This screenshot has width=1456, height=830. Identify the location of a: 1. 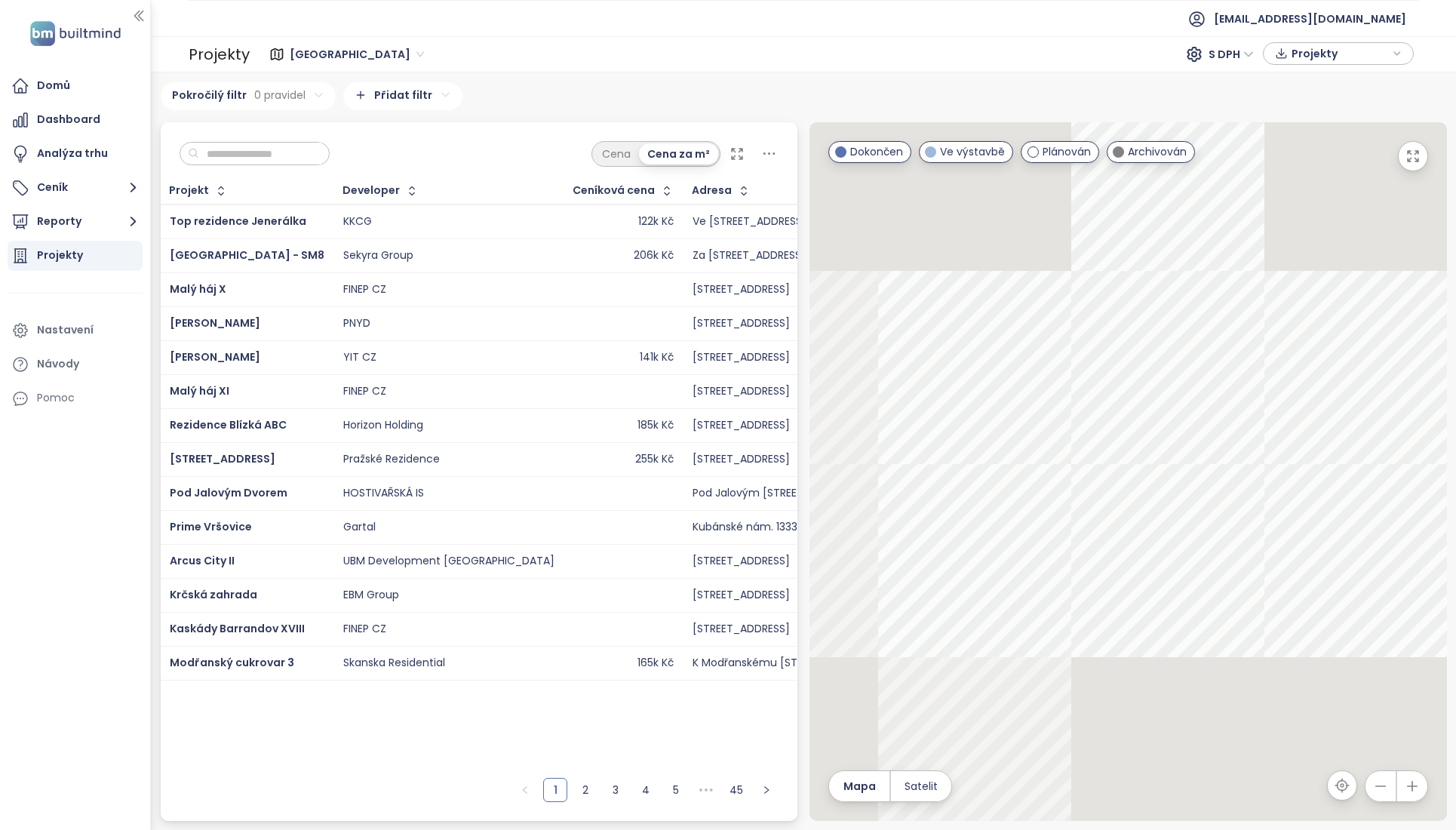
(555, 790).